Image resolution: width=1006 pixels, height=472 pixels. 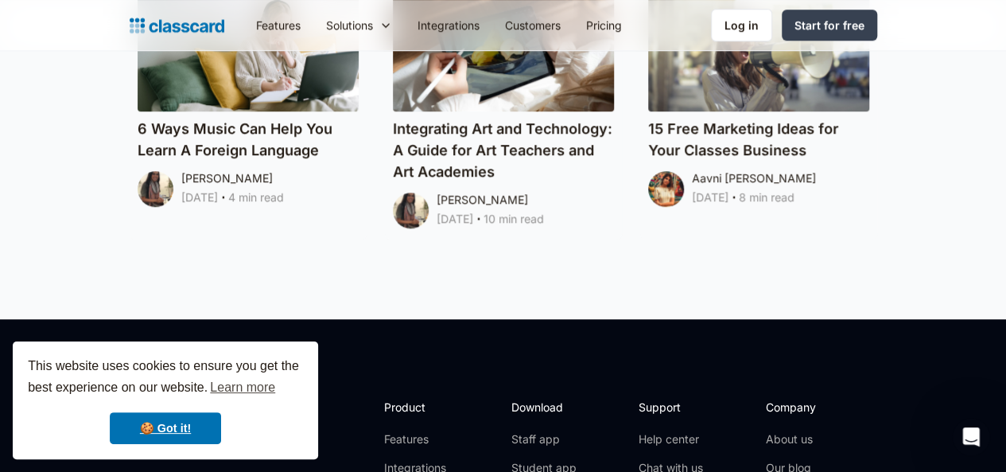 I want to click on h4: 6 Ways Music Can Help You Learn A Foreign Language, so click(x=248, y=139).